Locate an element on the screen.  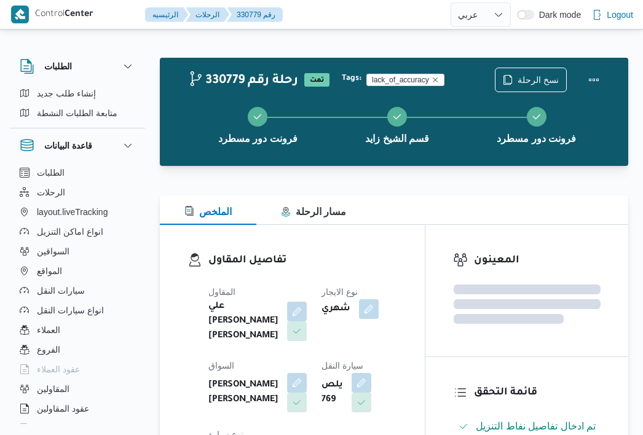
span: نوع الايجار is located at coordinates (339, 292).